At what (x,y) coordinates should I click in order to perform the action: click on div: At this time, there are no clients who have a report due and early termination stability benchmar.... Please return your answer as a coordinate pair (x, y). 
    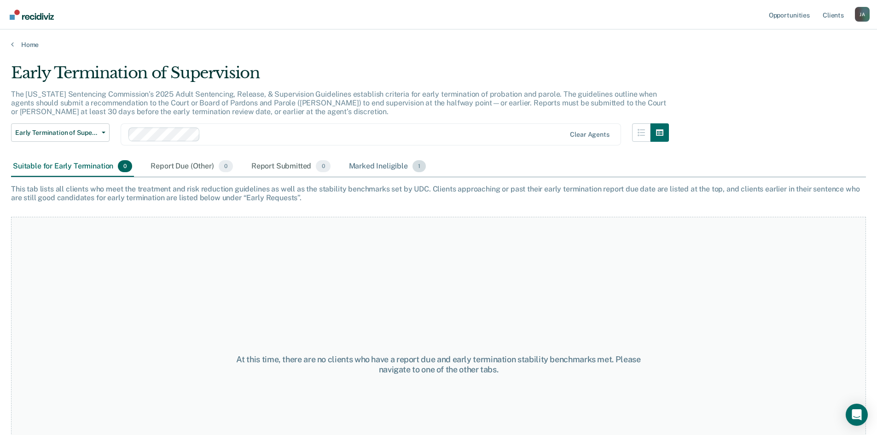
    Looking at the image, I should click on (439, 364).